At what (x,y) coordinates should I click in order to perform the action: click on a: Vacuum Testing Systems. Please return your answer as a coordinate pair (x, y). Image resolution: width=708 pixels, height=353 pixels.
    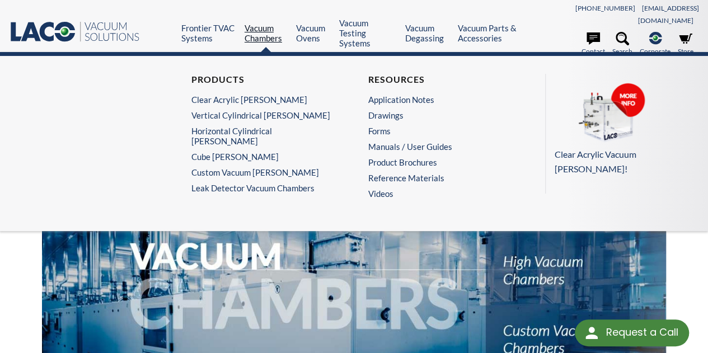
    Looking at the image, I should click on (368, 33).